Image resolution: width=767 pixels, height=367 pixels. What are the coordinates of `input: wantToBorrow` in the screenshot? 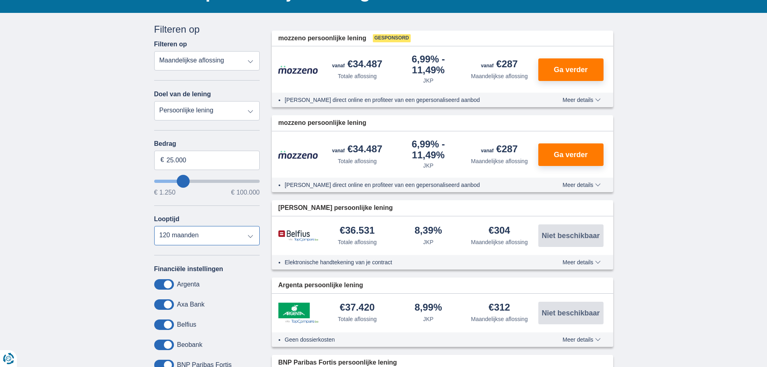 It's located at (207, 181).